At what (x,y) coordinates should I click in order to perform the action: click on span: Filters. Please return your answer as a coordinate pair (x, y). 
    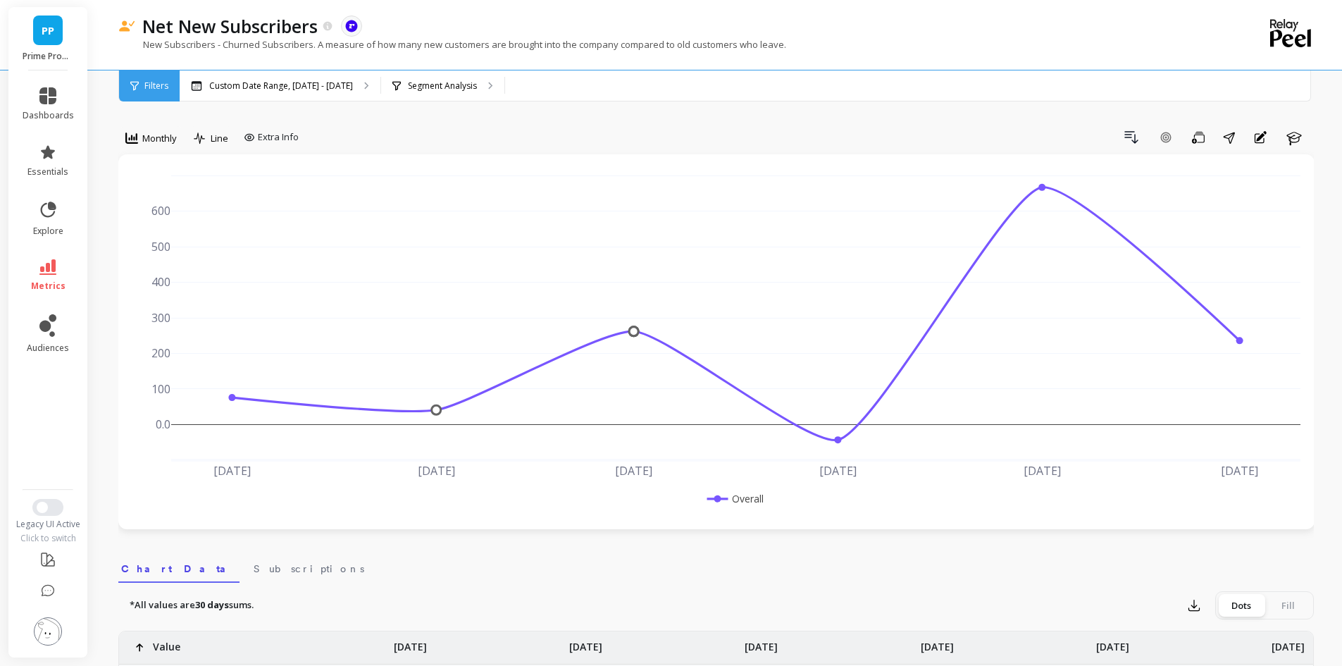
    Looking at the image, I should click on (156, 86).